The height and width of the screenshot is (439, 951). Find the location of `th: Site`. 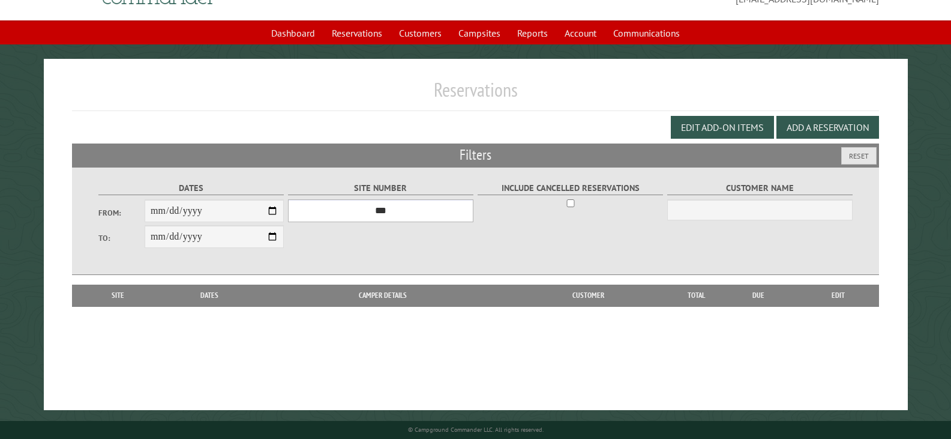

th: Site is located at coordinates (118, 295).